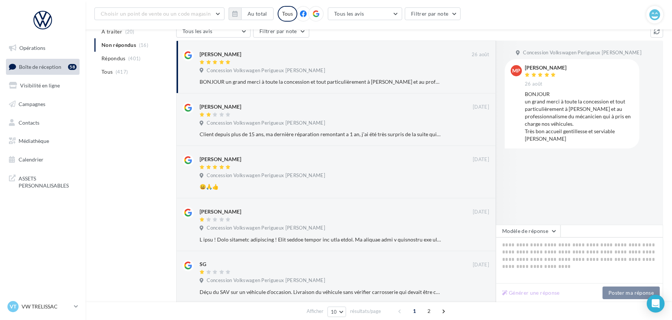  What do you see at coordinates (656, 303) in the screenshot?
I see `div: Open Intercom Messenger` at bounding box center [656, 303].